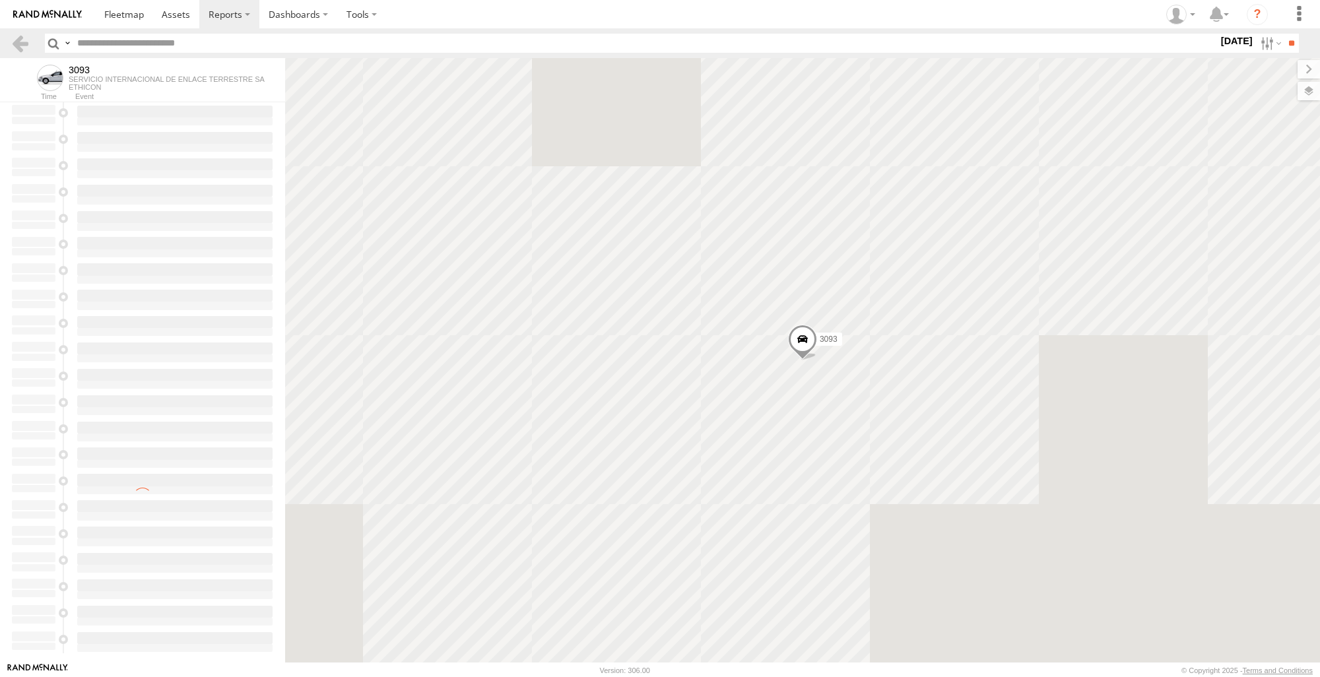  Describe the element at coordinates (166, 70) in the screenshot. I see `div: 3093 - View Asset History` at that location.